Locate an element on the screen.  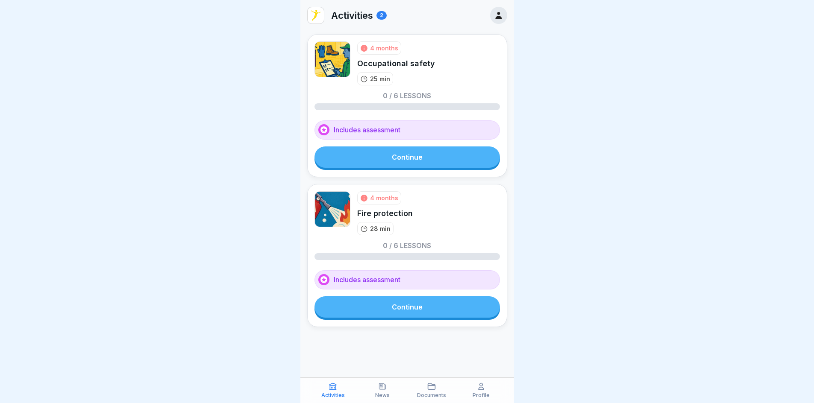
p: Documents is located at coordinates (431, 395).